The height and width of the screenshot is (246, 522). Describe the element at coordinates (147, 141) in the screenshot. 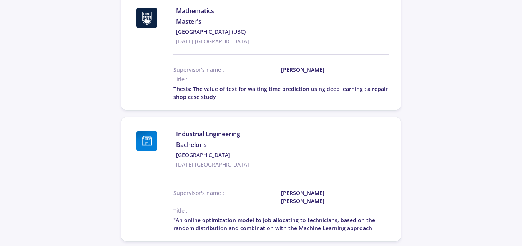

I see `img: Amirkabir University of Technology logo` at that location.